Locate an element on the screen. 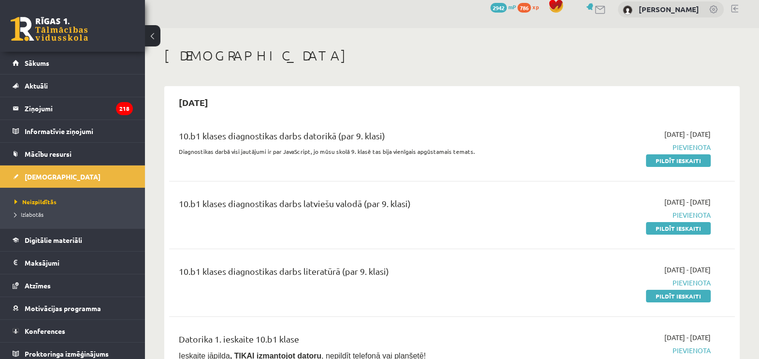 This screenshot has width=759, height=359. span: Sākums is located at coordinates (37, 63).